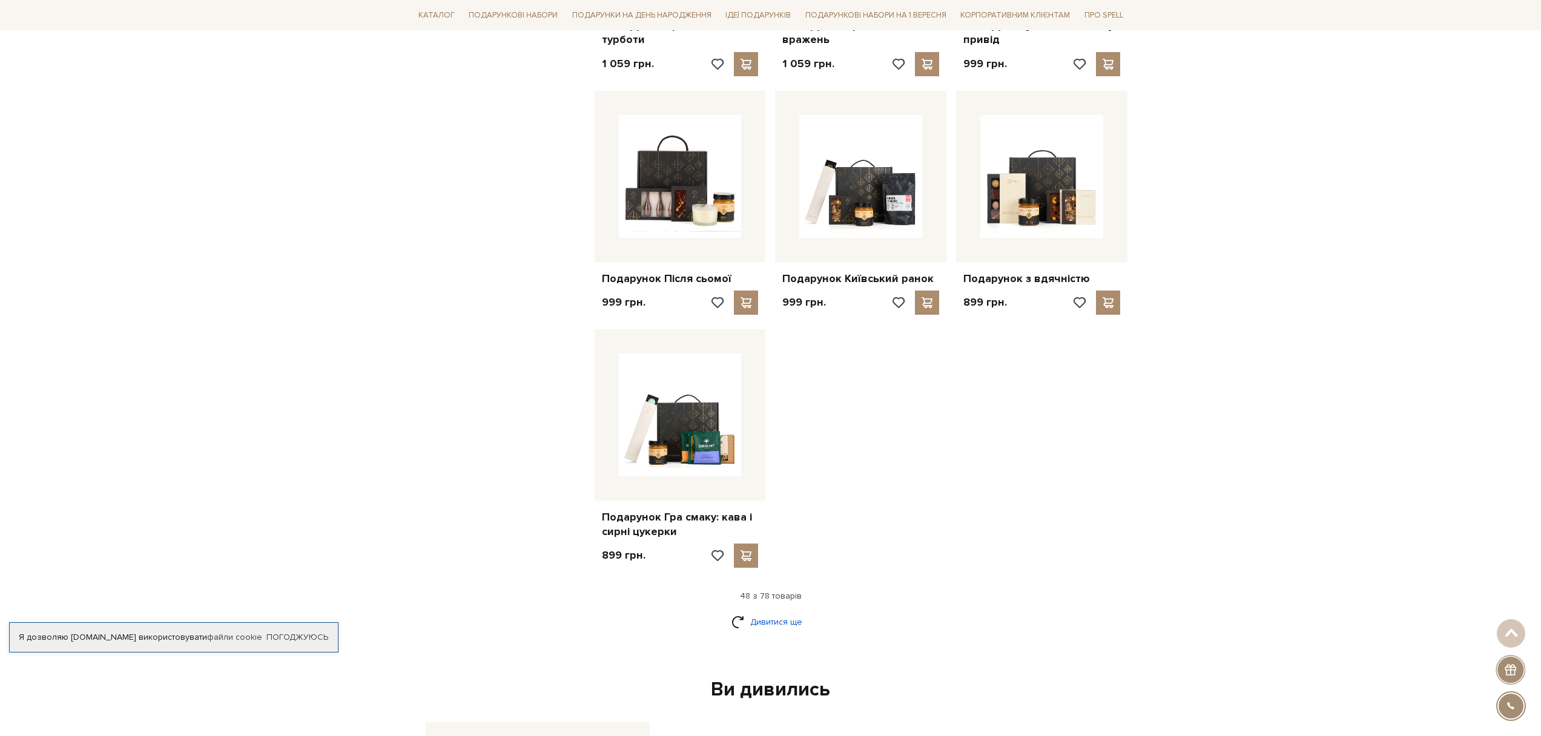 The height and width of the screenshot is (736, 1541). What do you see at coordinates (771, 622) in the screenshot?
I see `a: Дивитися ще` at bounding box center [771, 622].